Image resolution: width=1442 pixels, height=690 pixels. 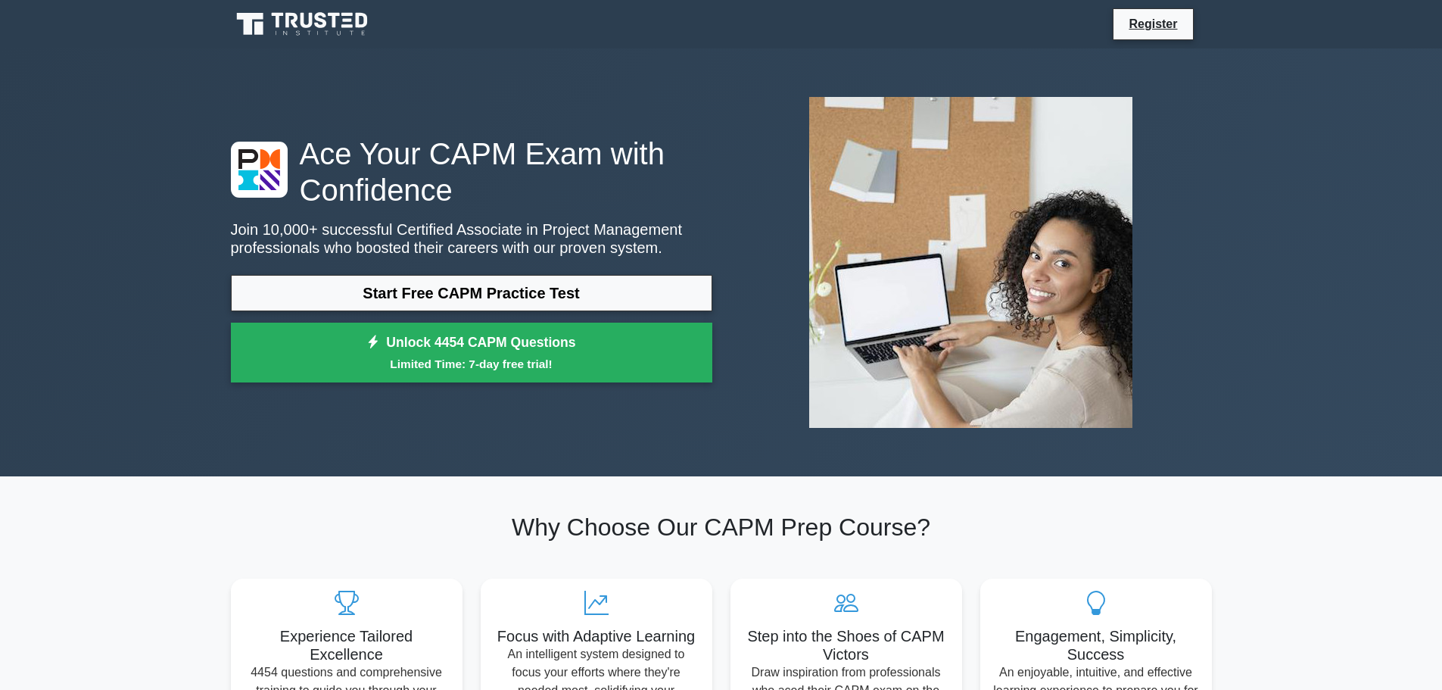 I want to click on h2: Why Choose Our CAPM Prep Course?, so click(x=721, y=527).